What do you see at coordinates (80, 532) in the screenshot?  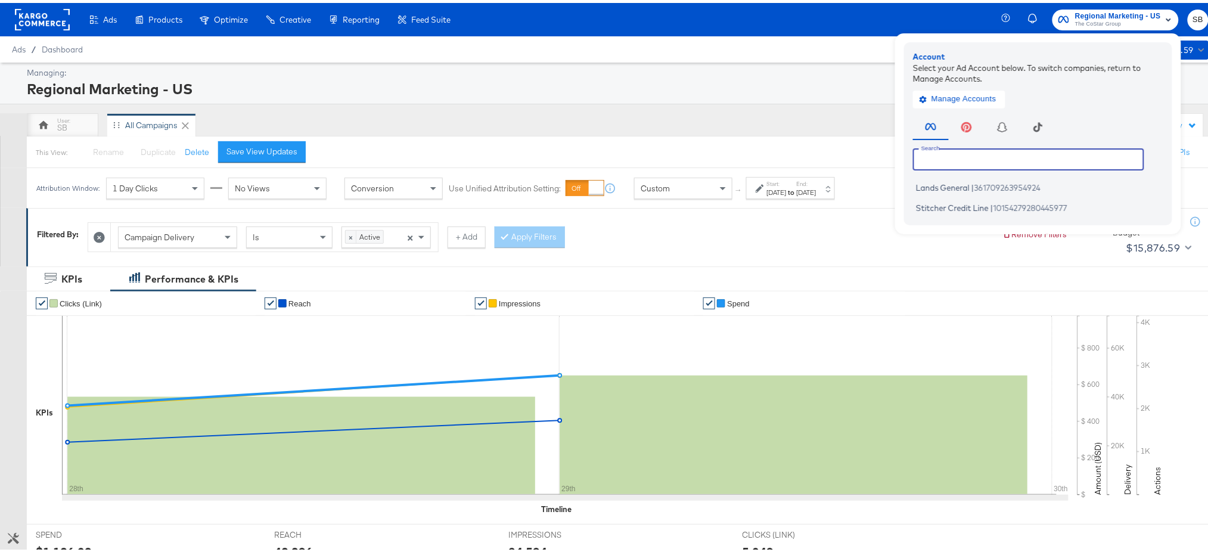 I see `span: SPEND` at bounding box center [80, 532].